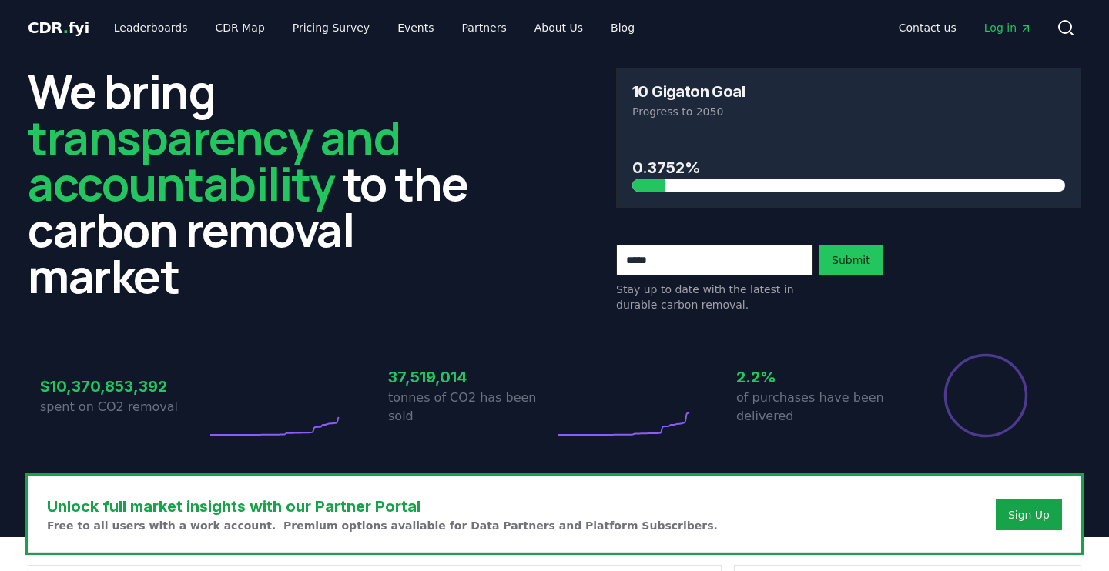 This screenshot has height=571, width=1109. I want to click on span: Log in, so click(1008, 28).